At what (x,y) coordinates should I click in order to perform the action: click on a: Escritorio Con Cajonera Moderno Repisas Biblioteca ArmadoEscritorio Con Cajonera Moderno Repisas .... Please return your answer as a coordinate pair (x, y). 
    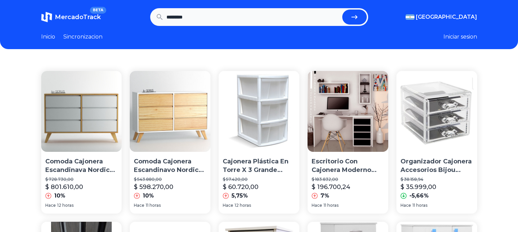
    Looking at the image, I should click on (348, 142).